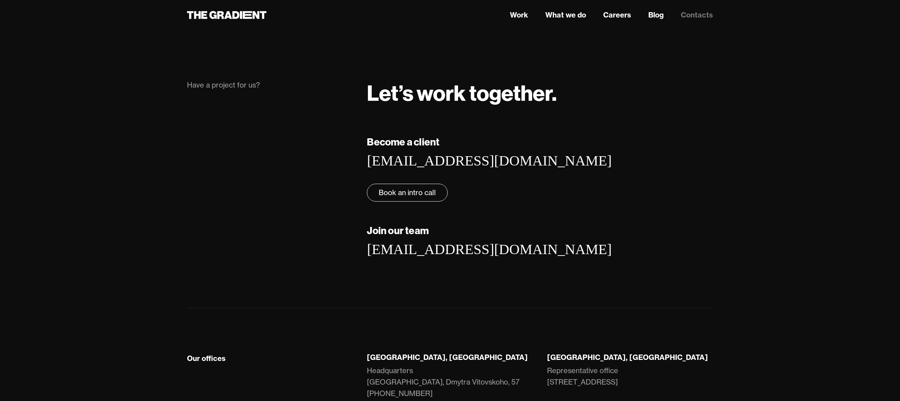 This screenshot has height=401, width=900. Describe the element at coordinates (206, 359) in the screenshot. I see `div: Our offices` at that location.